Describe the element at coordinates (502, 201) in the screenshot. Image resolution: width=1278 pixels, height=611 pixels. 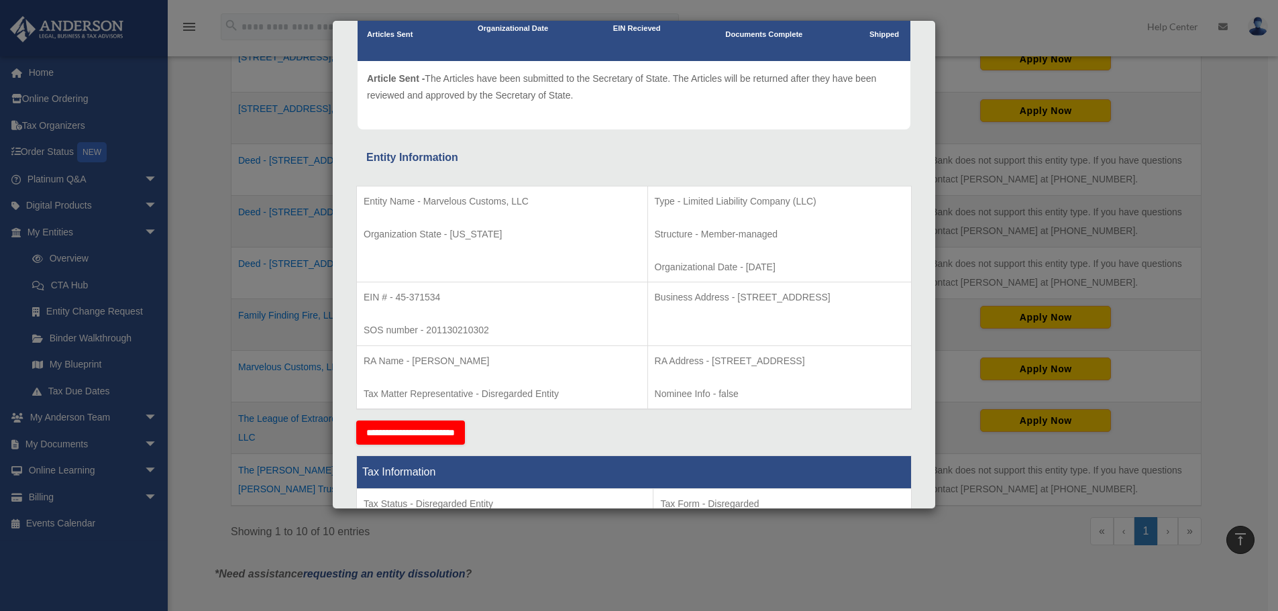
I see `p: Entity Name - Marvelous Customs, LLC` at that location.